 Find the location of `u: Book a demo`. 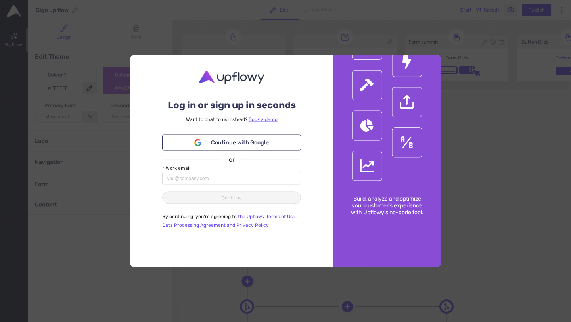

u: Book a demo is located at coordinates (263, 119).